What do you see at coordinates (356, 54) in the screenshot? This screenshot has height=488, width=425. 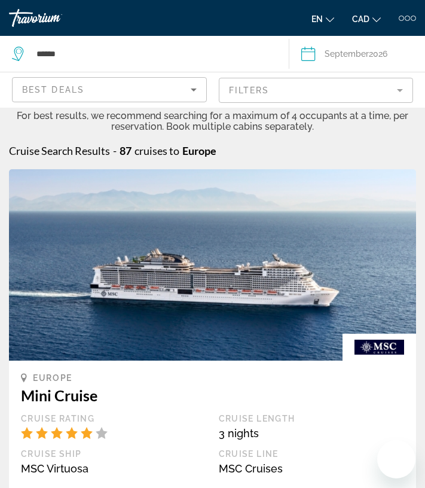 I see `div: 2026` at bounding box center [356, 54].